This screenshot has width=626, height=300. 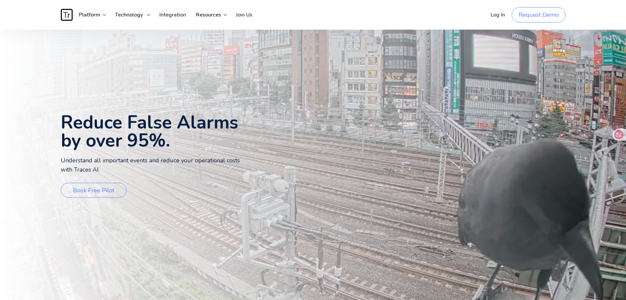 What do you see at coordinates (209, 15) in the screenshot?
I see `div: Resources` at bounding box center [209, 15].